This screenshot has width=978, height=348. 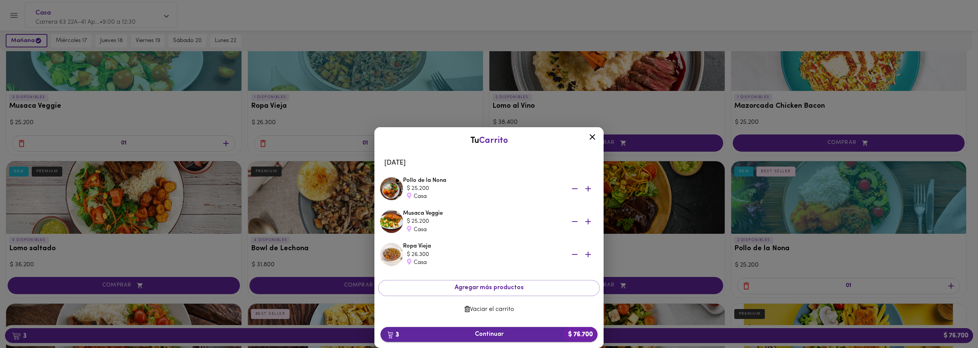 What do you see at coordinates (489, 288) in the screenshot?
I see `button: Agregar más productos` at bounding box center [489, 288].